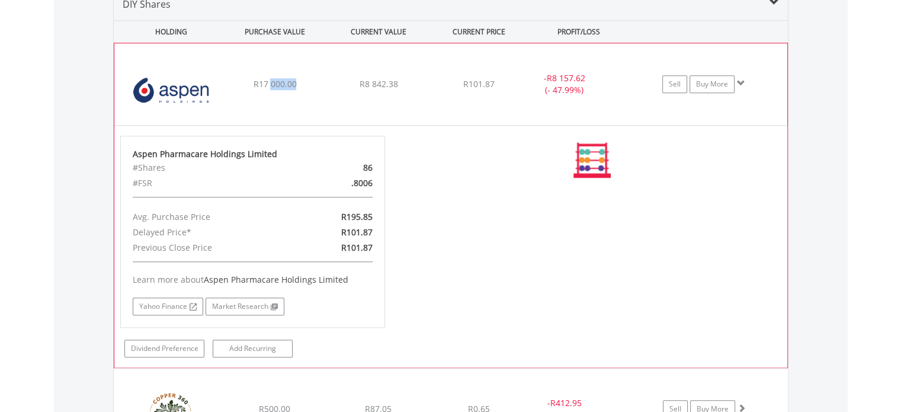  Describe the element at coordinates (338, 183) in the screenshot. I see `div: .8006` at that location.